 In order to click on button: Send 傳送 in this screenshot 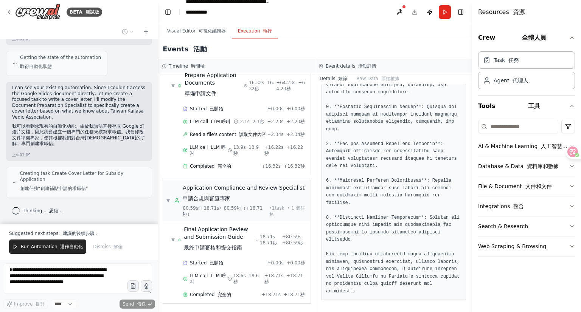, I will do `click(137, 304)`.